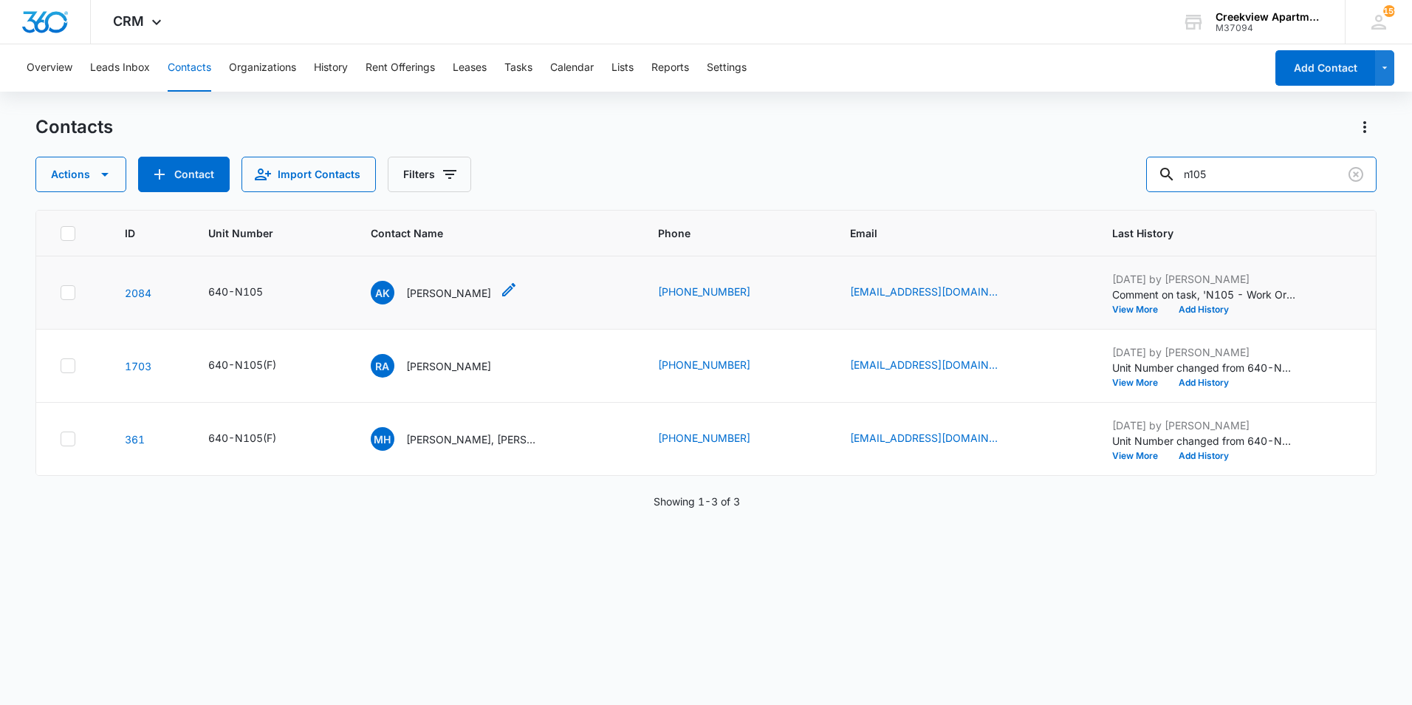  Describe the element at coordinates (1269, 17) in the screenshot. I see `div: account name` at that location.